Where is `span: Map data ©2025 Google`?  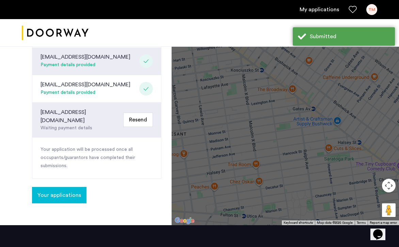
span: Map data ©2025 Google is located at coordinates (335, 223).